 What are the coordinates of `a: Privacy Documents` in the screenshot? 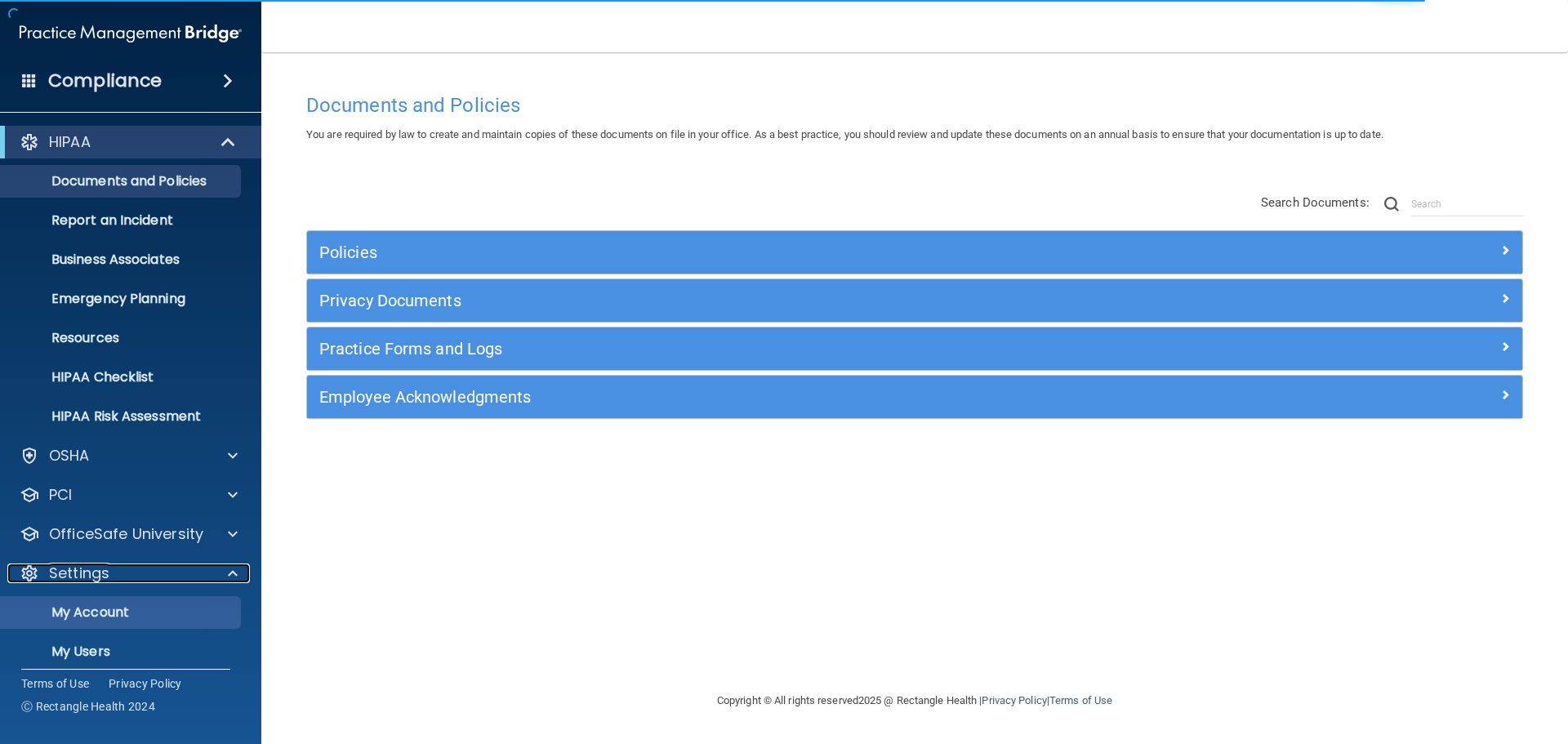 It's located at (915, 301).